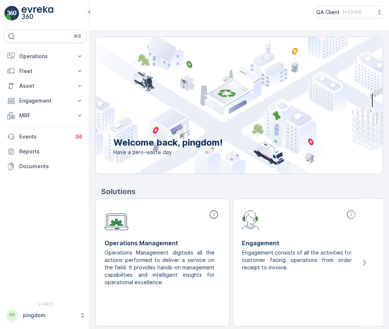 This screenshot has width=389, height=329. Describe the element at coordinates (37, 13) in the screenshot. I see `img: logo_light-DOdMpM7g.png` at that location.